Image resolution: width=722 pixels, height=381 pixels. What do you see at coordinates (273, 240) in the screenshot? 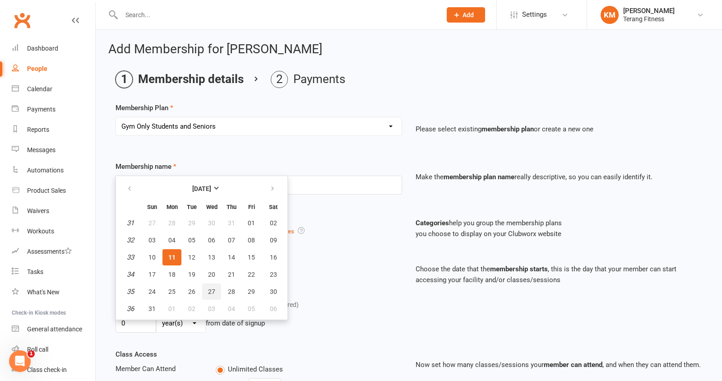
I see `button: 09` at bounding box center [273, 240].